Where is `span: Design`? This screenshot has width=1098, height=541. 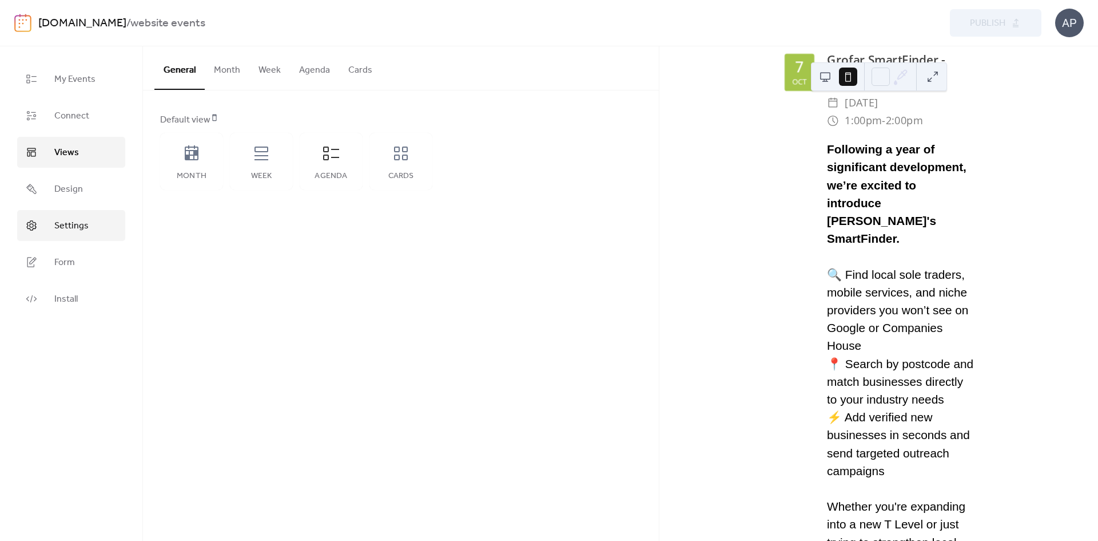
span: Design is located at coordinates (69, 189).